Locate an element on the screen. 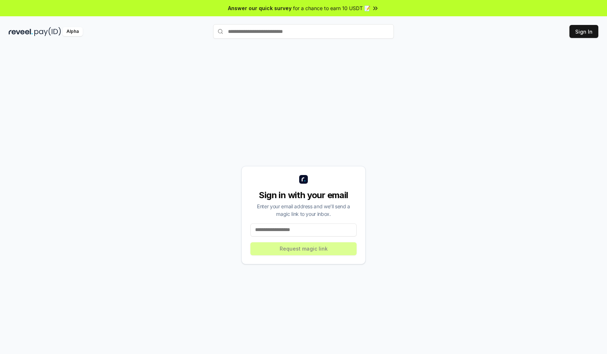  img: reveel_dark is located at coordinates (21, 31).